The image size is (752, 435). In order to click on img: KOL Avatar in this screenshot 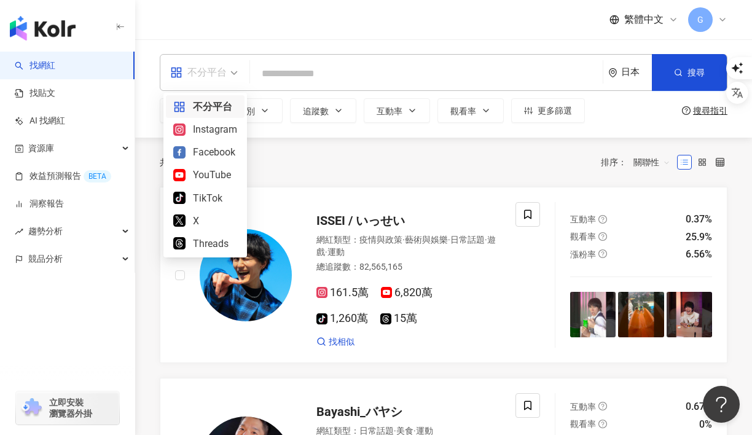, I will do `click(246, 275)`.